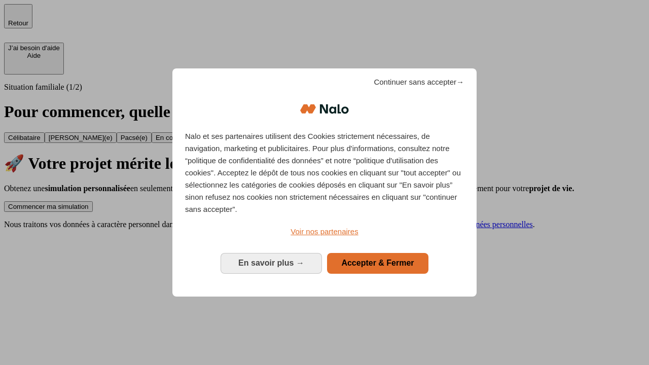  What do you see at coordinates (419, 82) in the screenshot?
I see `span: Continuer sans accepter→` at bounding box center [419, 82].